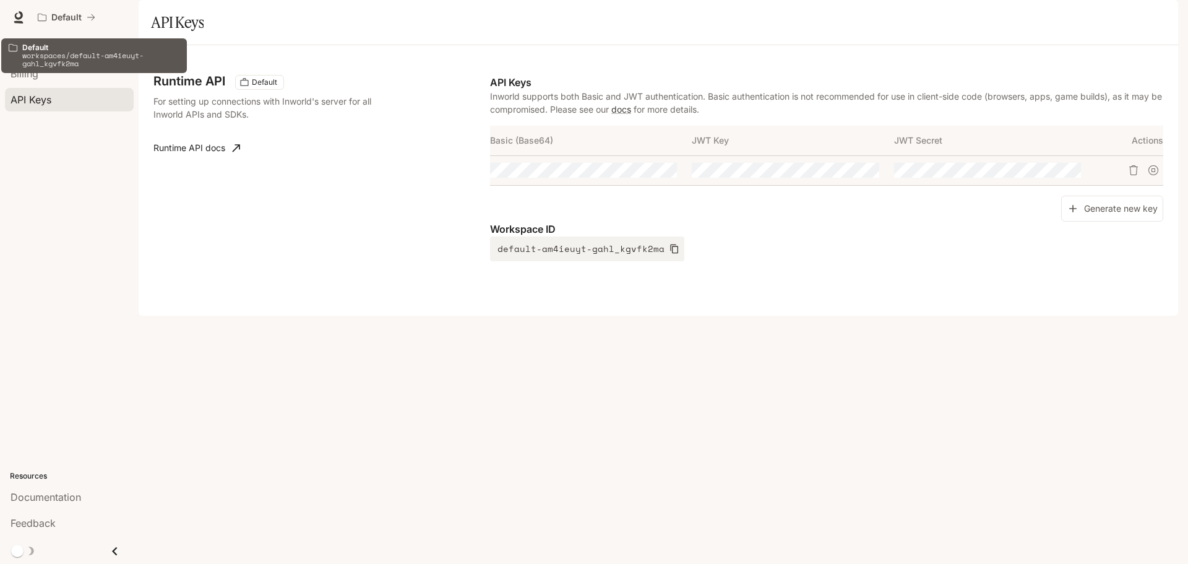  I want to click on p: workspaces/default-am4ieuyt-gahl_kgvfk2ma, so click(101, 59).